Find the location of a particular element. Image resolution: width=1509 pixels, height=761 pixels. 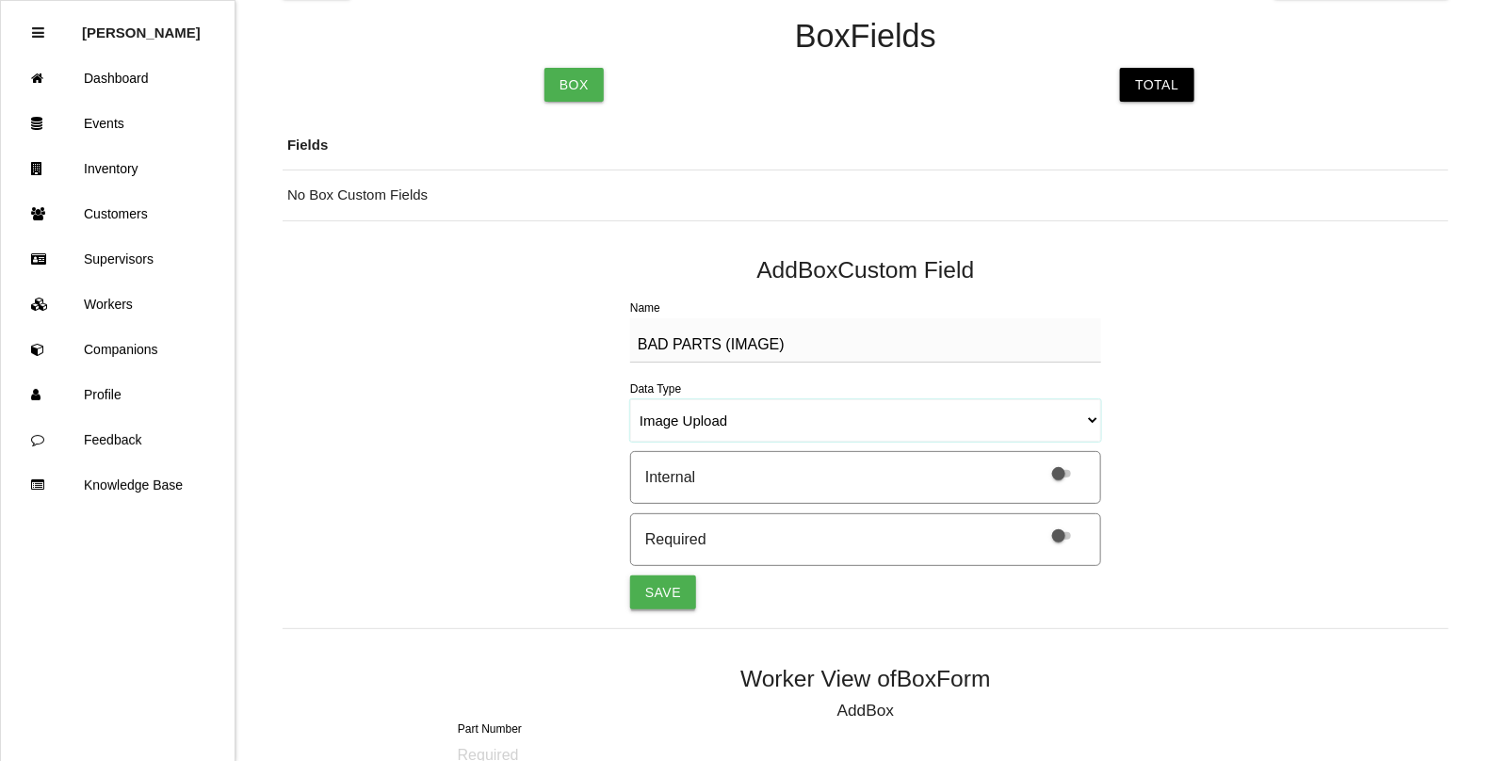

a: Workers is located at coordinates (118, 304).